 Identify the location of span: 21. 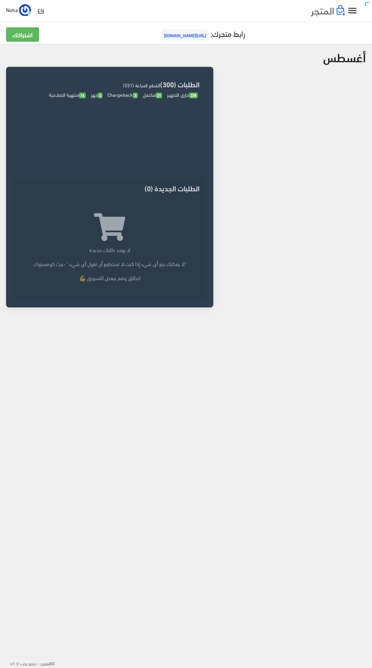
(159, 95).